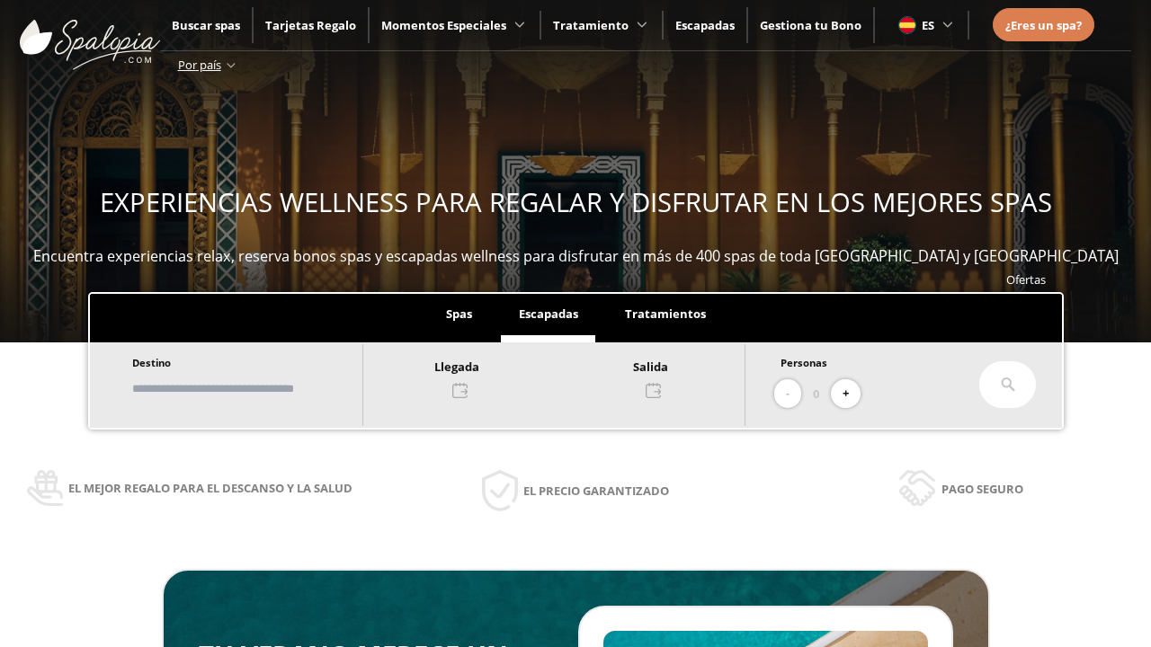 This screenshot has width=1151, height=647. I want to click on a: Tarjetas Regalo, so click(310, 25).